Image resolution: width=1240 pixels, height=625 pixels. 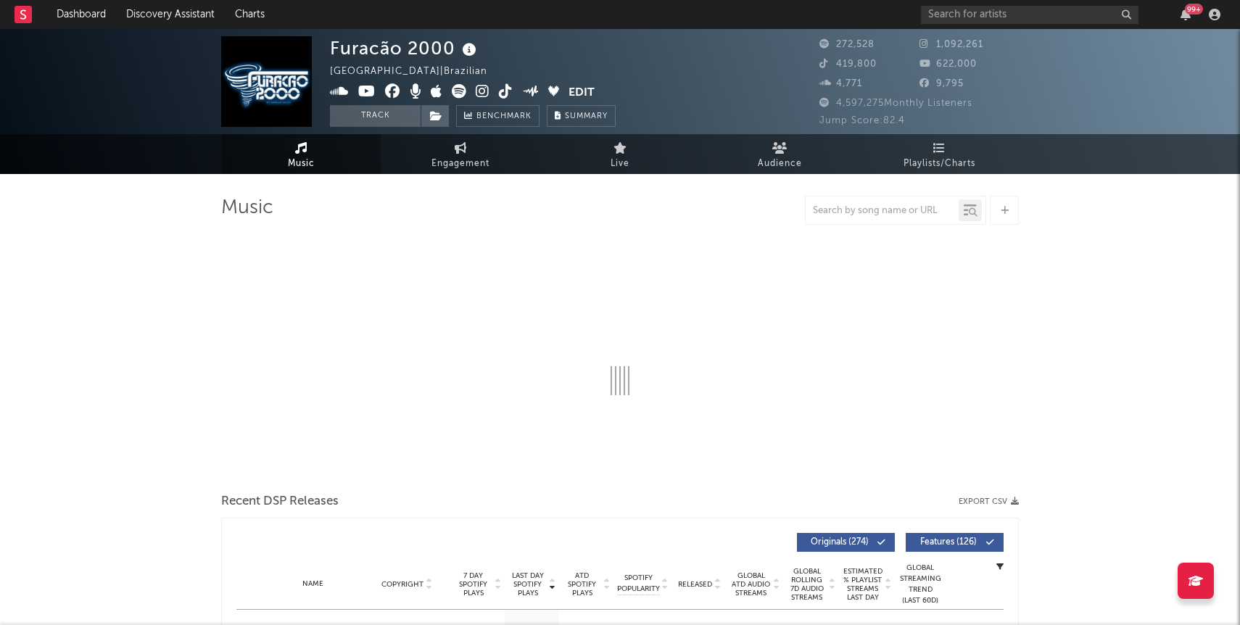 I want to click on button: Track, so click(x=375, y=116).